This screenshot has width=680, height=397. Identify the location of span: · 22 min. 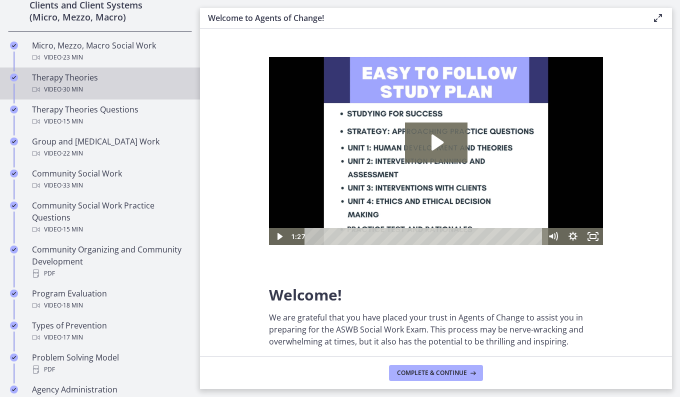
(72, 153).